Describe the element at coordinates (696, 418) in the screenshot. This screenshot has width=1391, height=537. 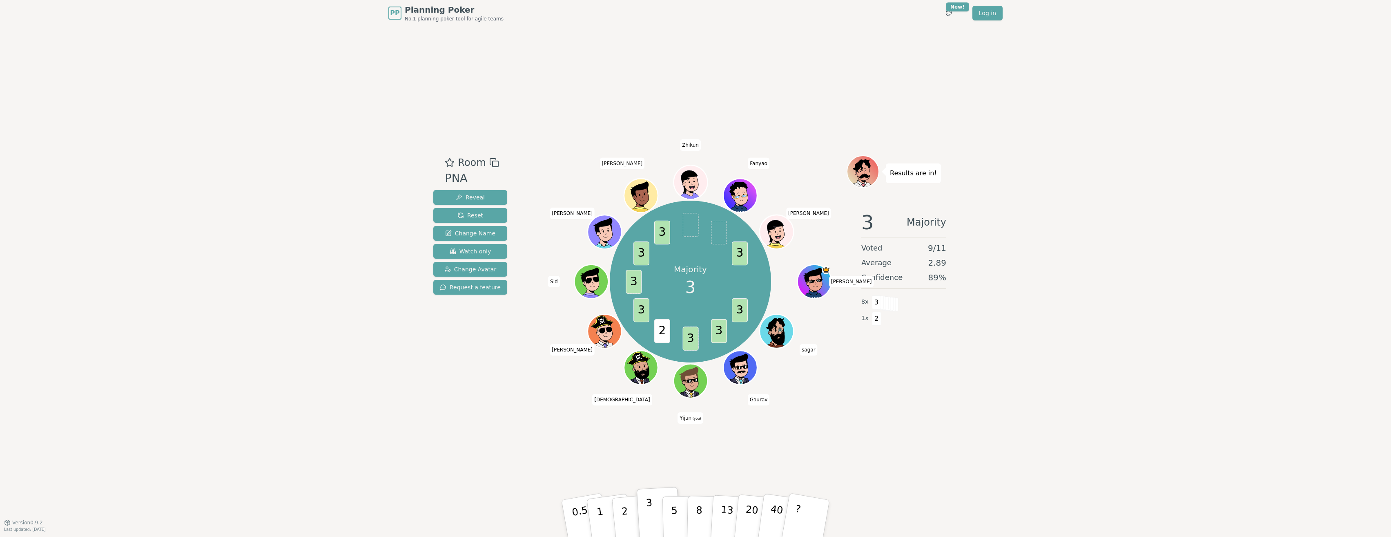
I see `span: (you)` at that location.